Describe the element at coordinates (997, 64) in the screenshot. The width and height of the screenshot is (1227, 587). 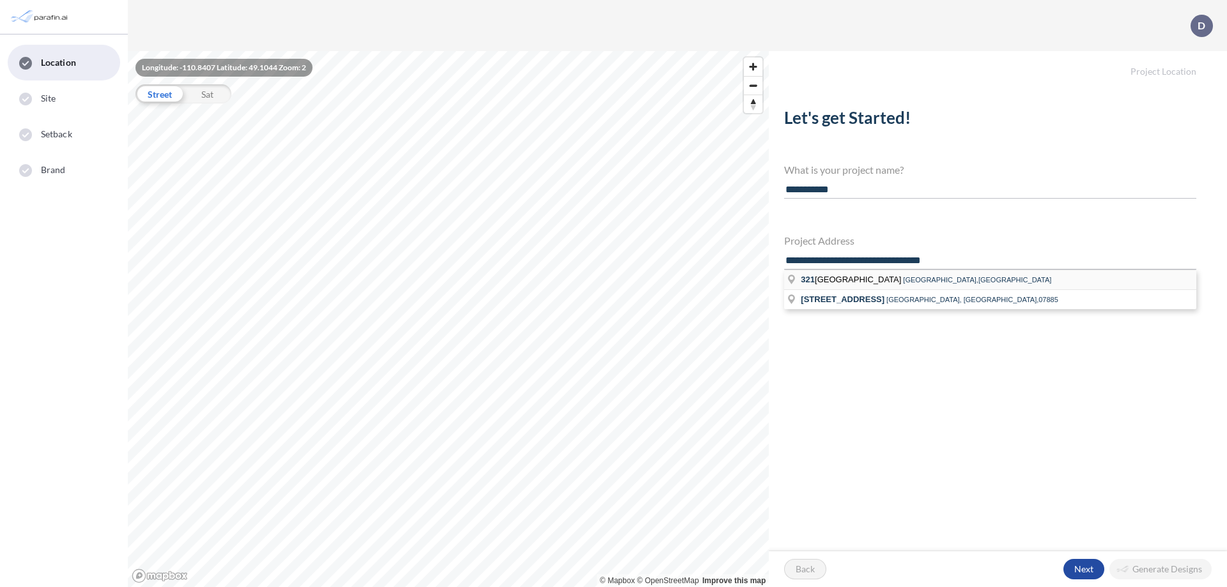
I see `h5: Project Location` at that location.